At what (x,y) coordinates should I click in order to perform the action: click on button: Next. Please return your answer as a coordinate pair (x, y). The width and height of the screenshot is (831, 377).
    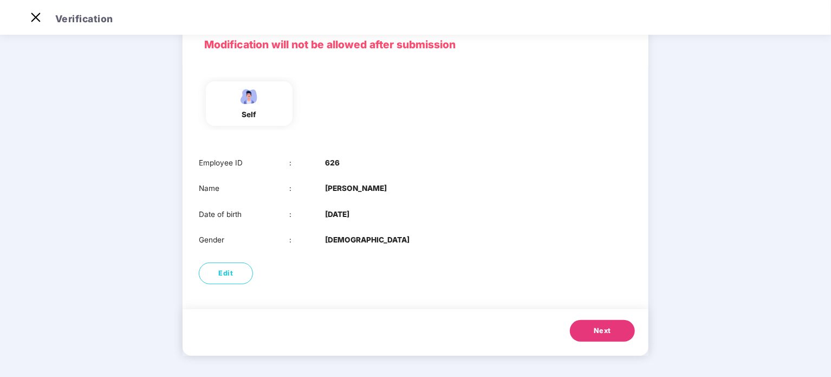
    Looking at the image, I should click on (603, 331).